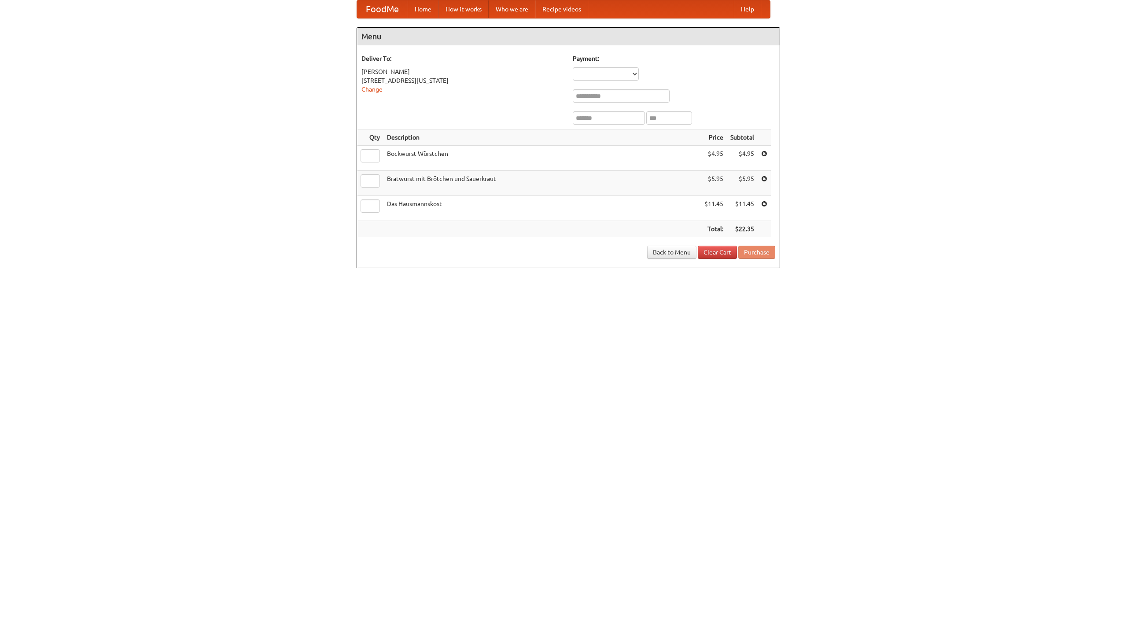 The height and width of the screenshot is (623, 1127). Describe the element at coordinates (542, 158) in the screenshot. I see `td: Bockwurst Würstchen` at that location.